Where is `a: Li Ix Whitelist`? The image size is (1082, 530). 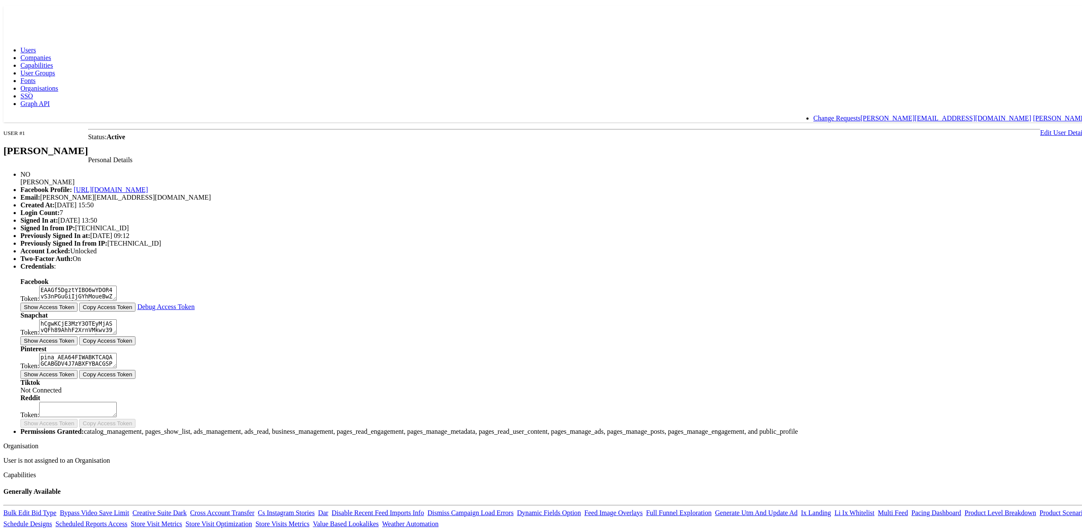
a: Li Ix Whitelist is located at coordinates (855, 511).